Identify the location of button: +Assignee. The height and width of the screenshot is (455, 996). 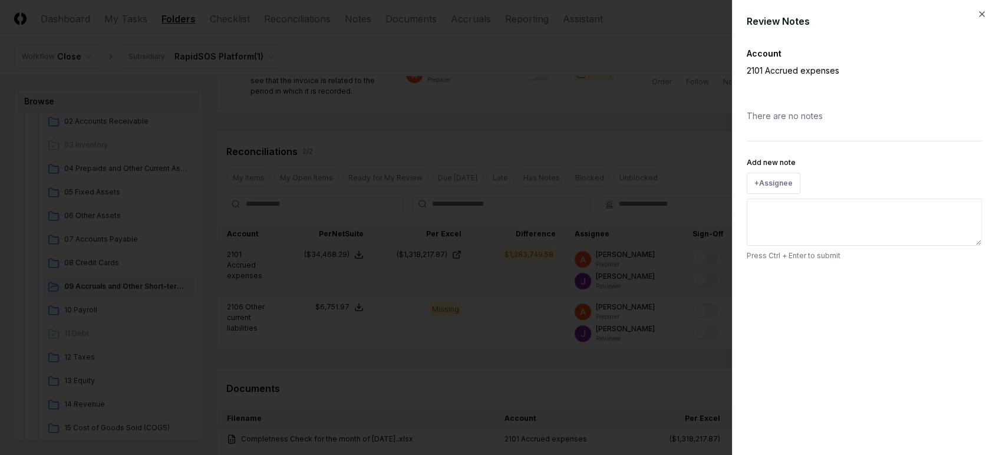
(774, 183).